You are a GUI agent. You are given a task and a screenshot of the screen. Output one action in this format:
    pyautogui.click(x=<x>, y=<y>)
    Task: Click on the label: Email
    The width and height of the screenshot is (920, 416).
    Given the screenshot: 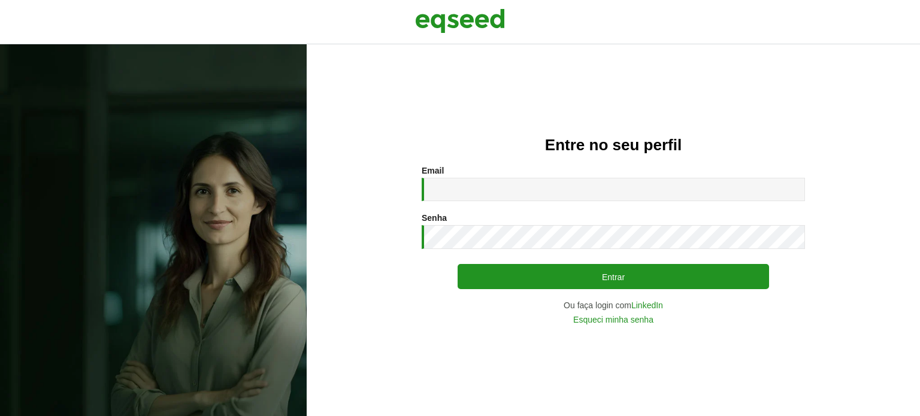 What is the action you would take?
    pyautogui.click(x=433, y=171)
    